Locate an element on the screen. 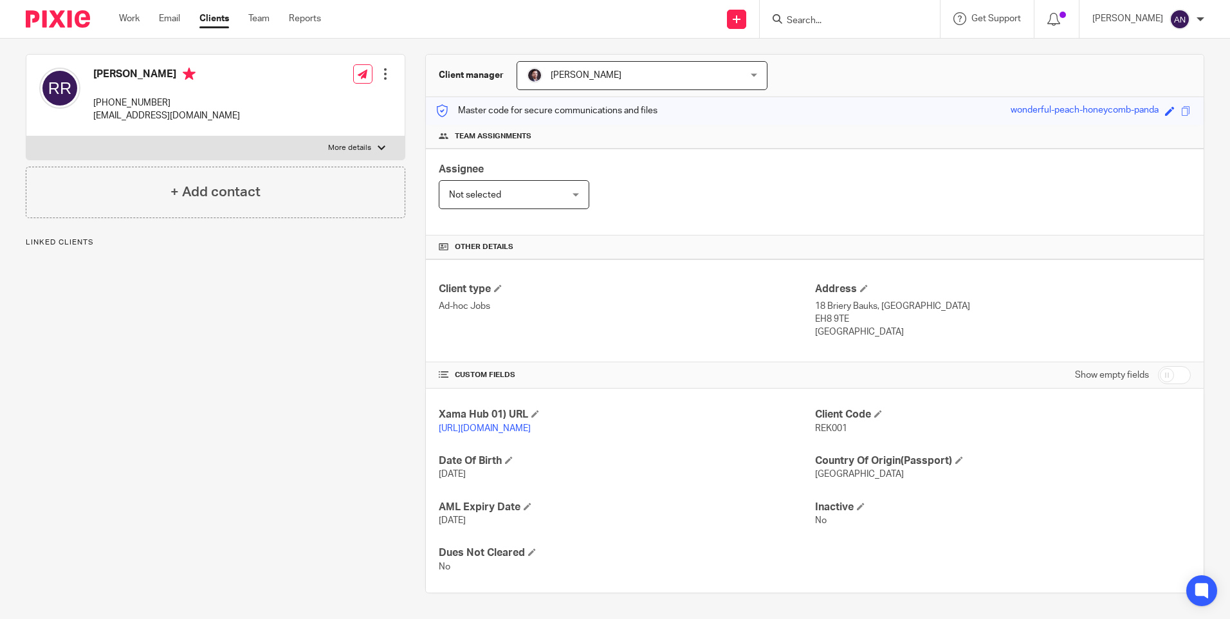  span: Get Support is located at coordinates (996, 19).